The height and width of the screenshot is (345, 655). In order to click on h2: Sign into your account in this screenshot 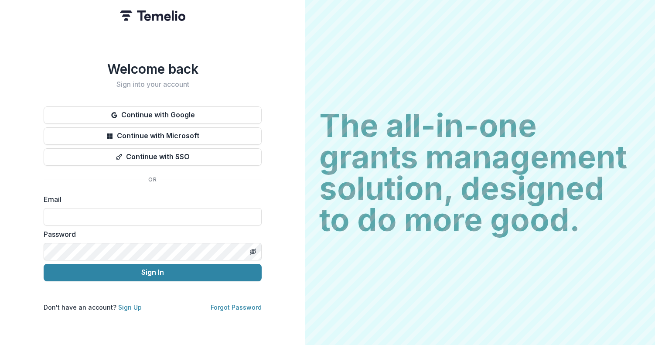, I will do `click(153, 84)`.